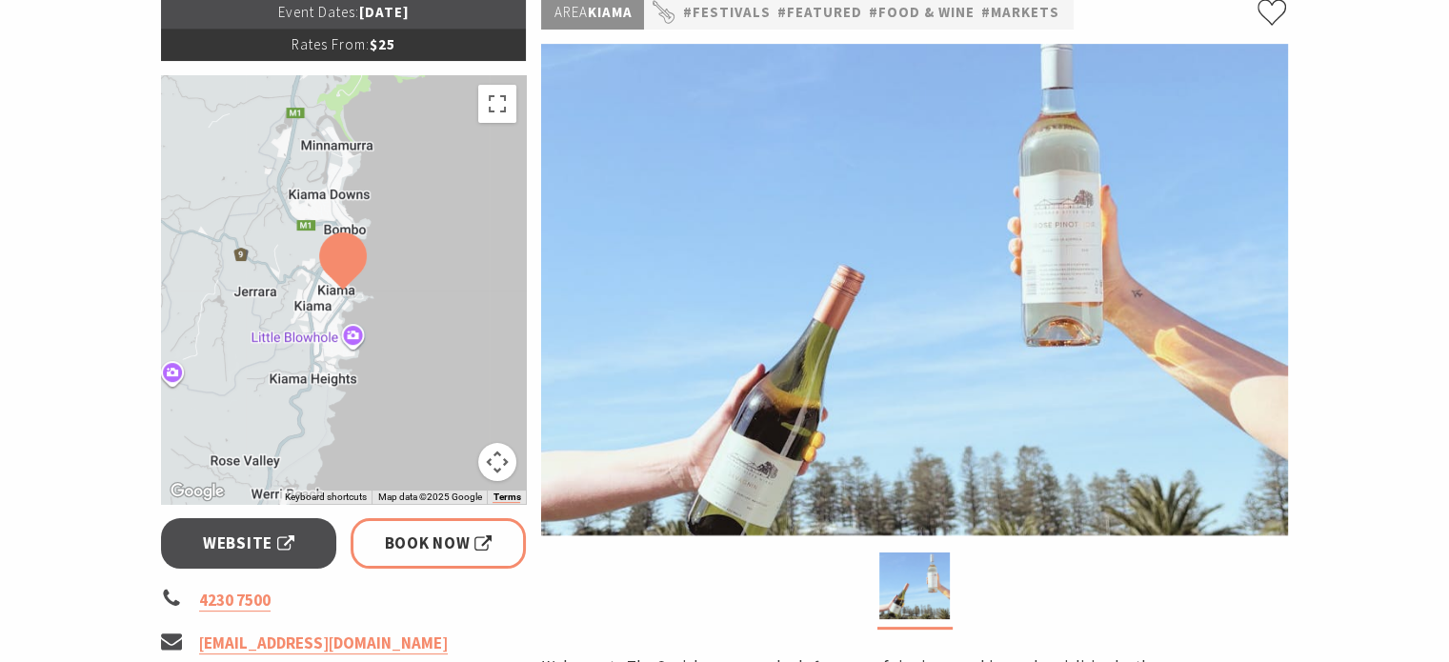 This screenshot has width=1449, height=662. Describe the element at coordinates (234, 600) in the screenshot. I see `a: 4230 7500` at that location.